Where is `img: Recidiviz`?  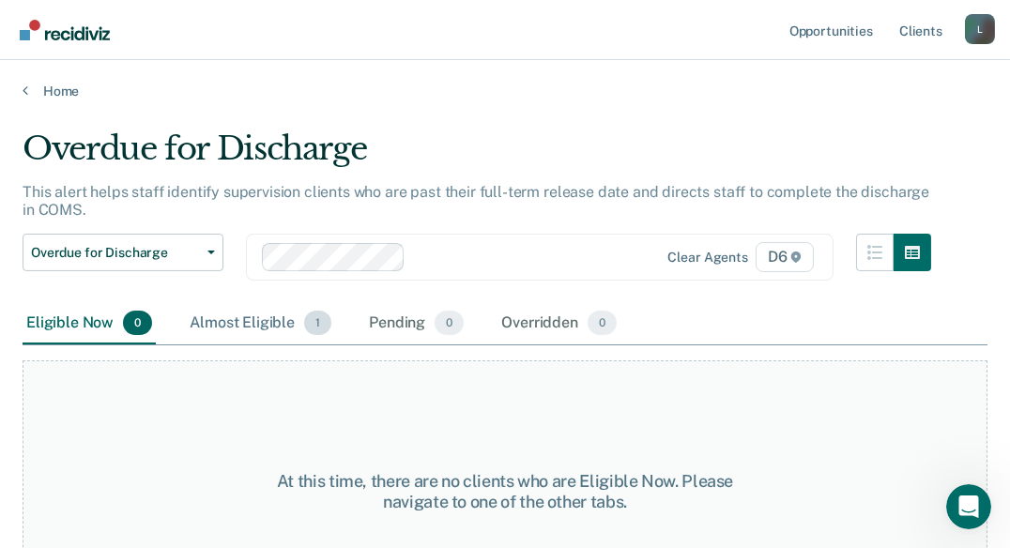
img: Recidiviz is located at coordinates (65, 30).